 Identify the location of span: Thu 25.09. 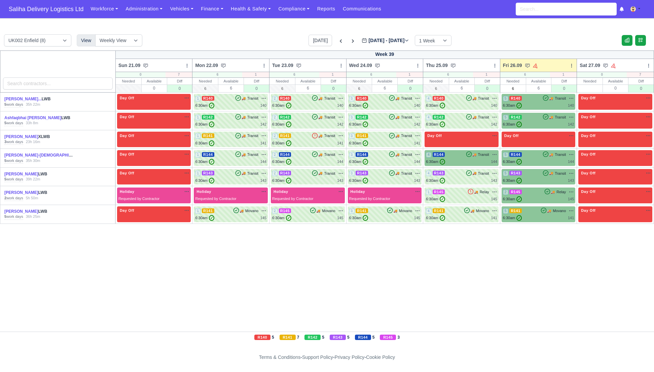
(437, 65).